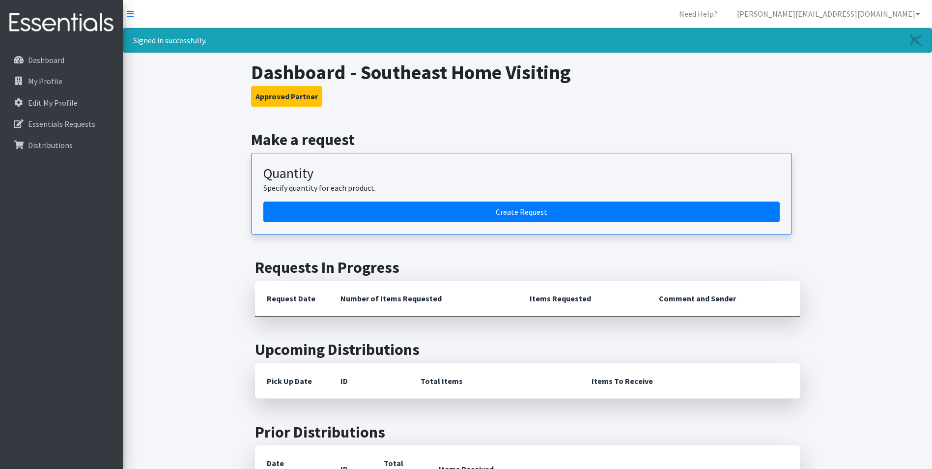 The image size is (932, 469). Describe the element at coordinates (61, 145) in the screenshot. I see `a: Distributions` at that location.